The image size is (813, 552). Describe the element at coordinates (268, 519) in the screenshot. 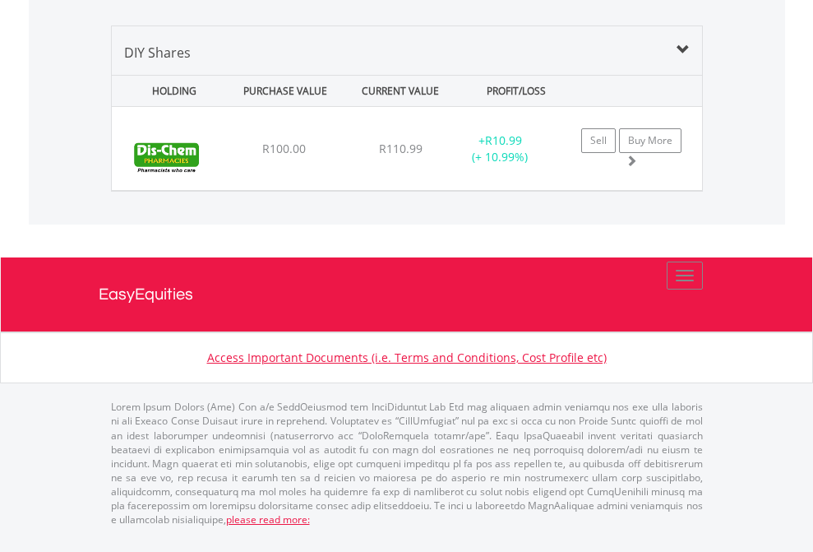

I see `a: please read more:` at that location.